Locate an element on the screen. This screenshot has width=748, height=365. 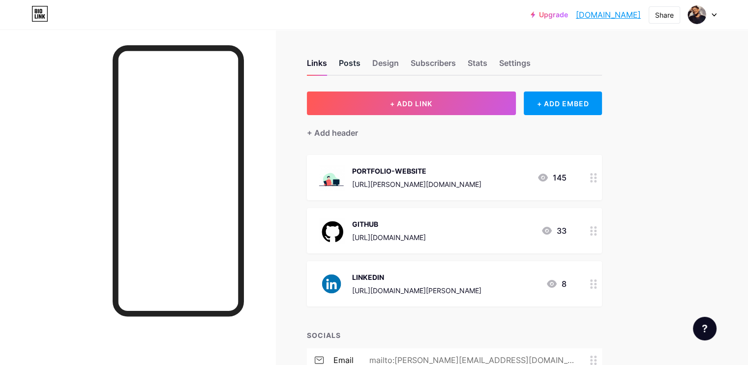
img: yashwanthsai is located at coordinates (697, 15).